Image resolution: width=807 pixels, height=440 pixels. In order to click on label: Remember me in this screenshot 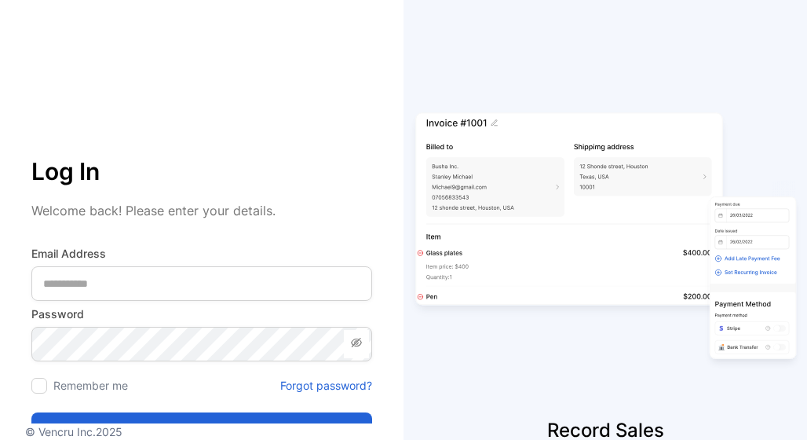, I will do `click(90, 385)`.